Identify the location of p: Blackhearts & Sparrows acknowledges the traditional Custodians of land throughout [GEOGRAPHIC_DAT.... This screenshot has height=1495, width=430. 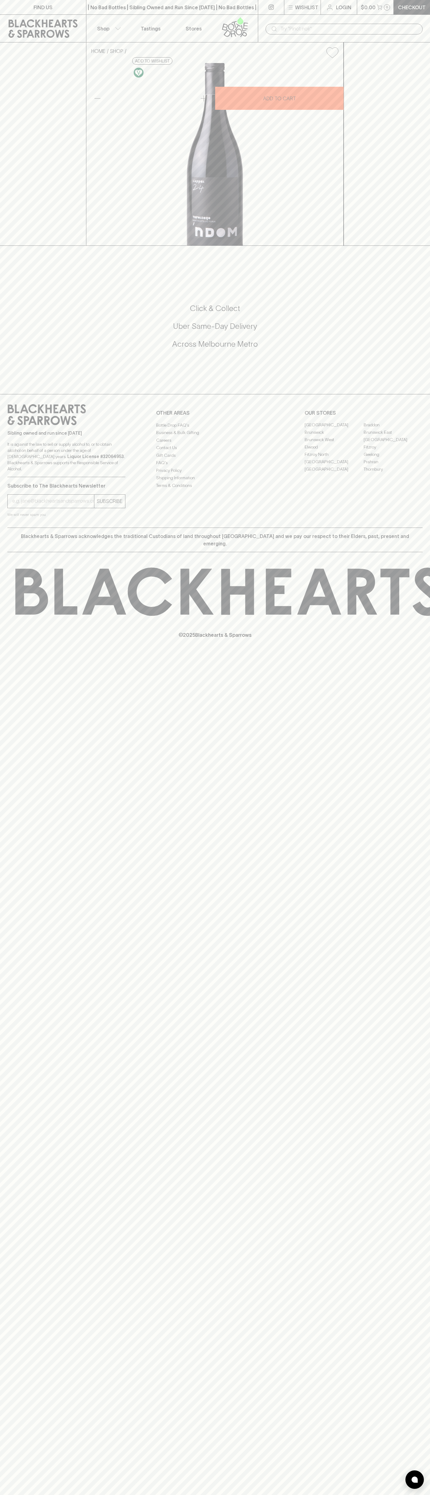
(215, 540).